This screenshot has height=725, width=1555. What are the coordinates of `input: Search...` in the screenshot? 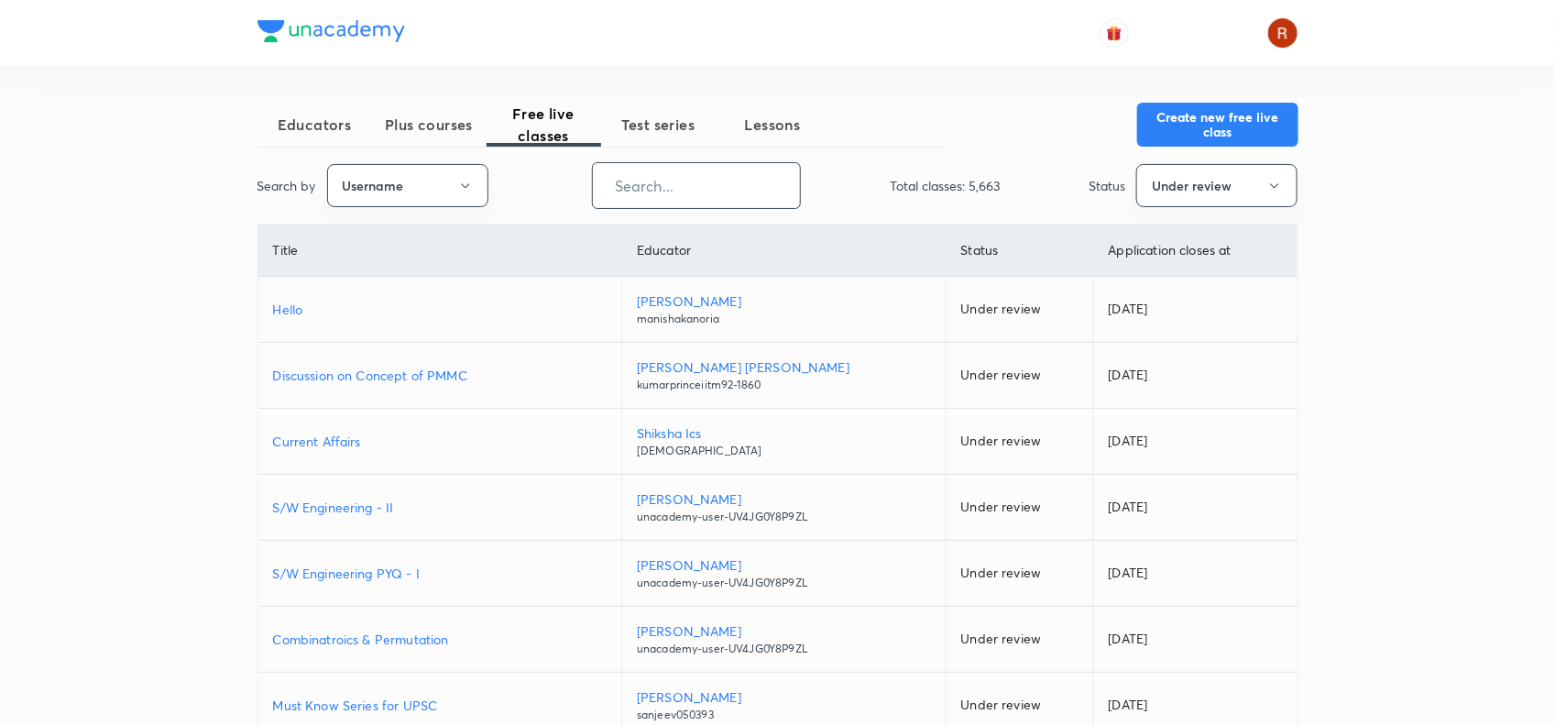 It's located at (696, 185).